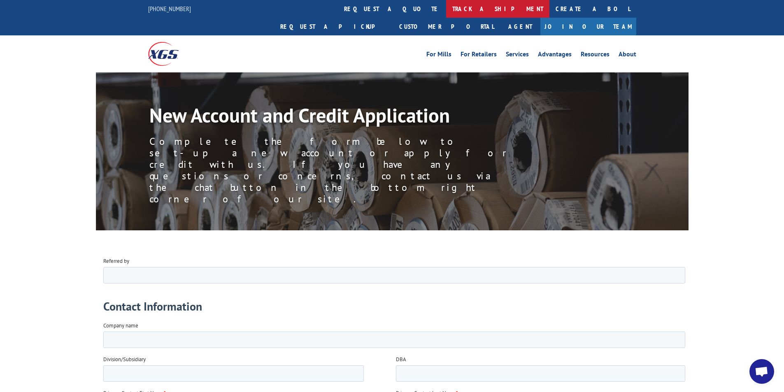 This screenshot has width=784, height=392. What do you see at coordinates (403, 305) in the screenshot?
I see `span: Postal code` at bounding box center [403, 305].